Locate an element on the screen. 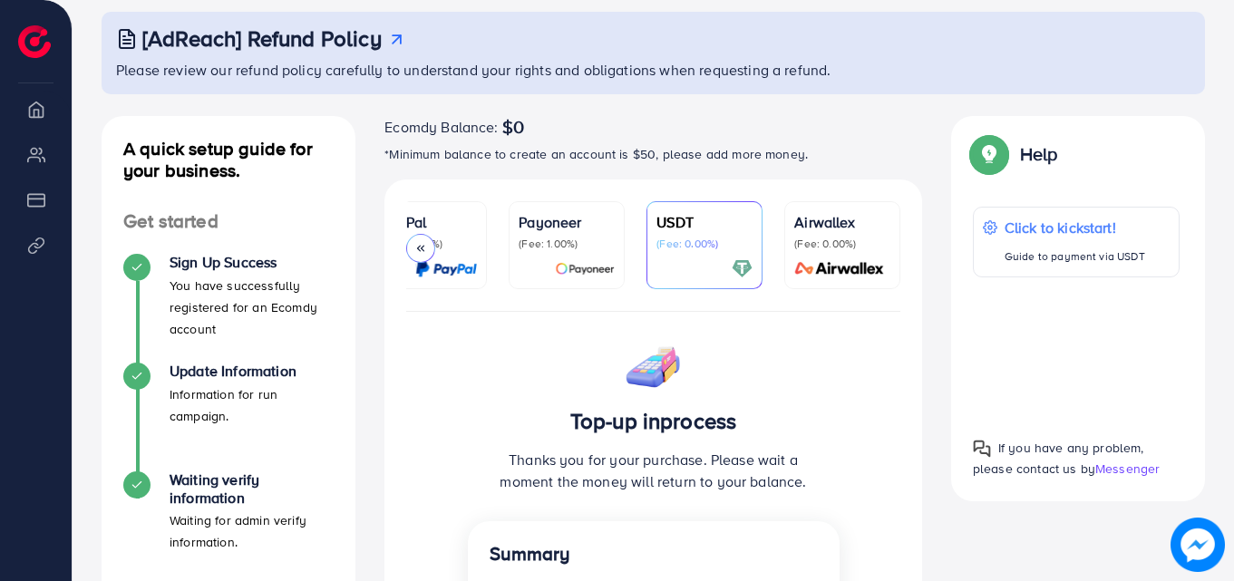  p: Waiting for admin verify information. is located at coordinates (251, 531).